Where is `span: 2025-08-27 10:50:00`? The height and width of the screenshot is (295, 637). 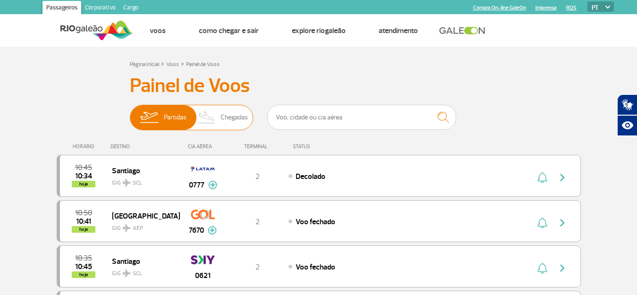
span: 2025-08-27 10:50:00 is located at coordinates (84, 213).